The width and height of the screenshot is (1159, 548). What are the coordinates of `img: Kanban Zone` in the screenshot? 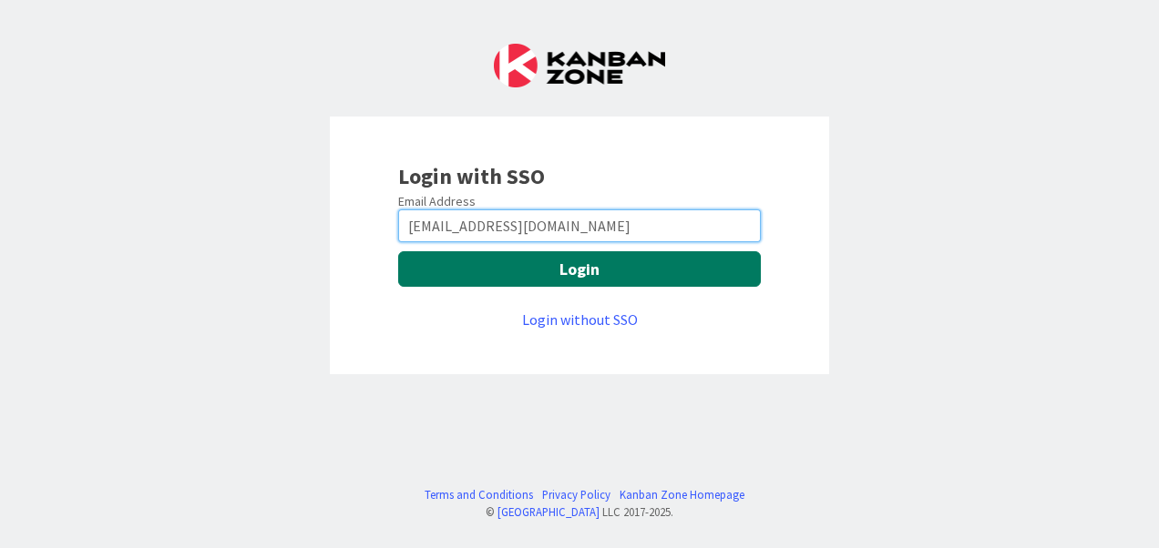 It's located at (579, 66).